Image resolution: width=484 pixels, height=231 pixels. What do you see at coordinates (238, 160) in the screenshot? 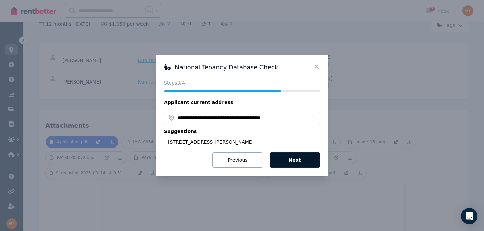
I see `button: Previous` at bounding box center [238, 160].